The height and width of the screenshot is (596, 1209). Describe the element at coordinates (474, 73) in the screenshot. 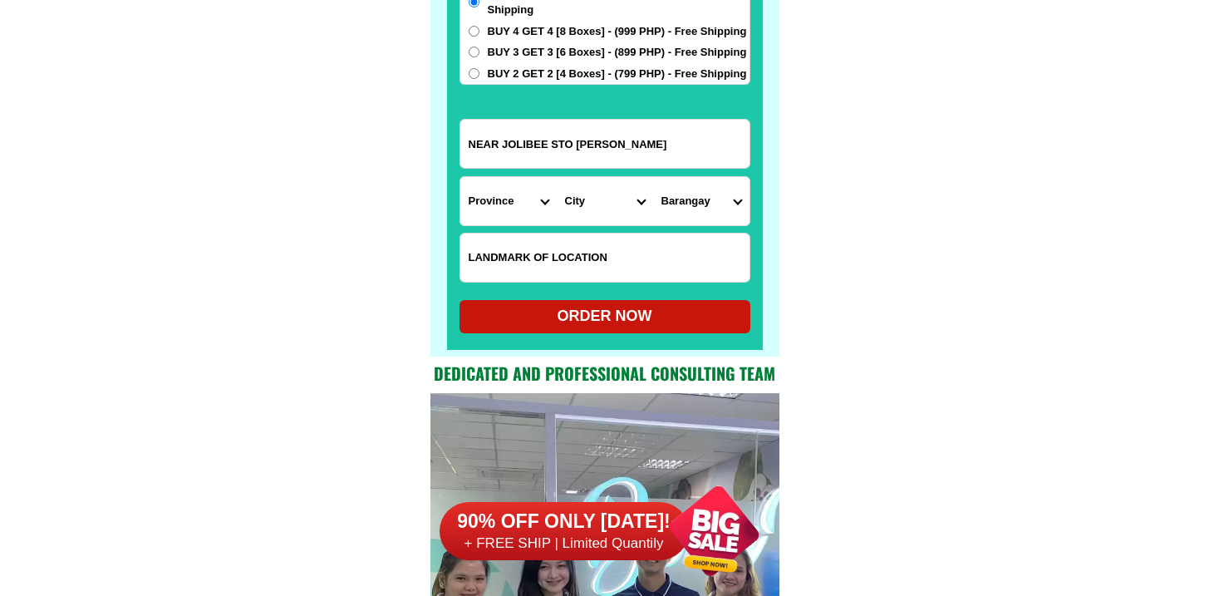

I see `input: BUY 2 GET 2 [4 Boxes] - (799 PHP) - Free Shipping` at that location.